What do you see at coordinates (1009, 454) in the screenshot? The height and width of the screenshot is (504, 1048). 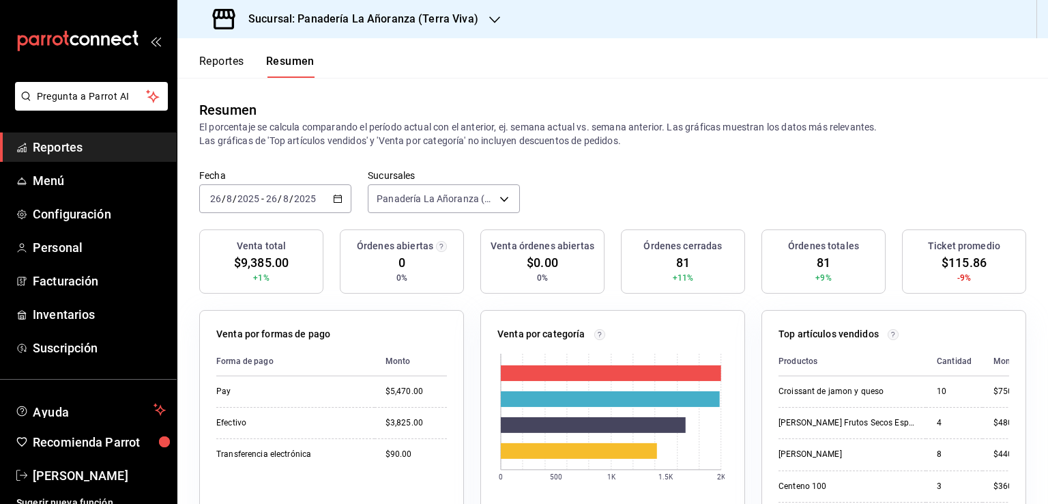 I see `div: $440.00` at bounding box center [1009, 454].